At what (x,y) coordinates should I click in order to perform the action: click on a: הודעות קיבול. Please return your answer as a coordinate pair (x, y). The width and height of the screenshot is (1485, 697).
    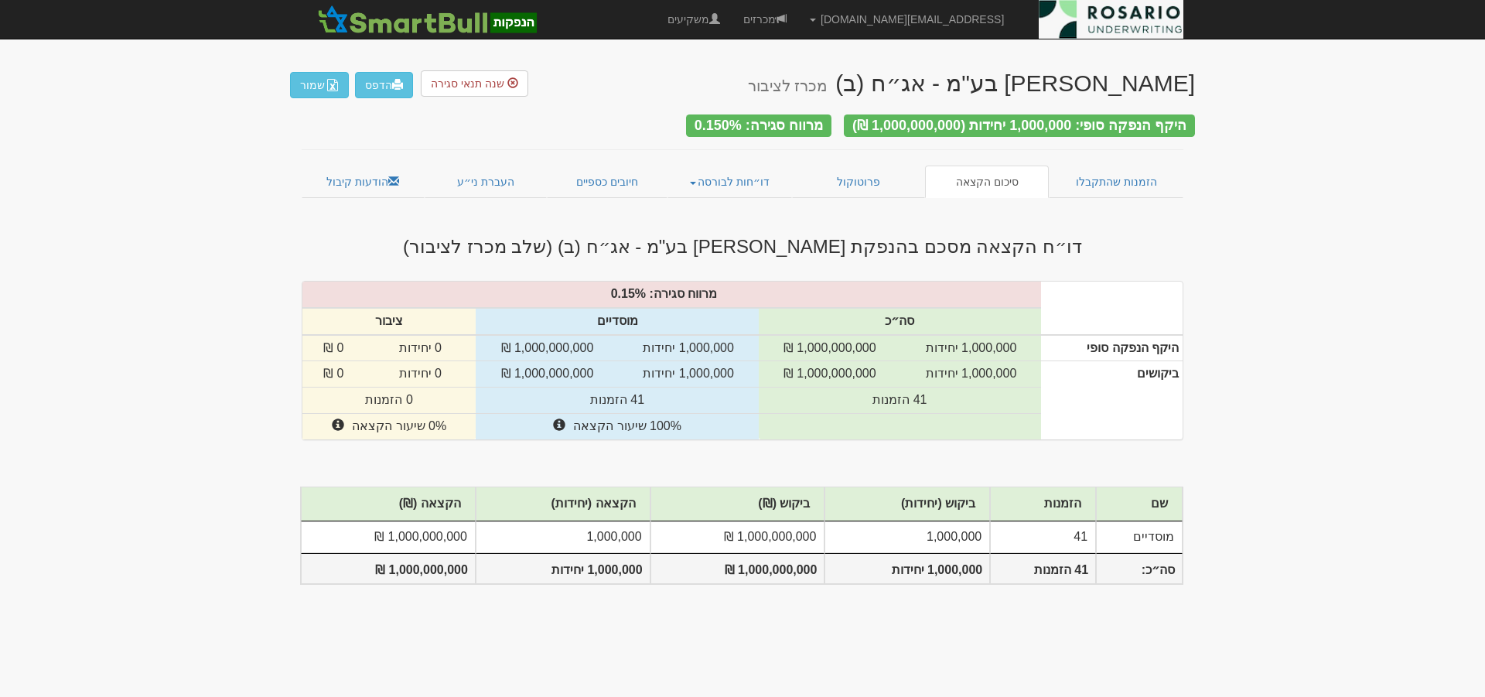
    Looking at the image, I should click on (363, 182).